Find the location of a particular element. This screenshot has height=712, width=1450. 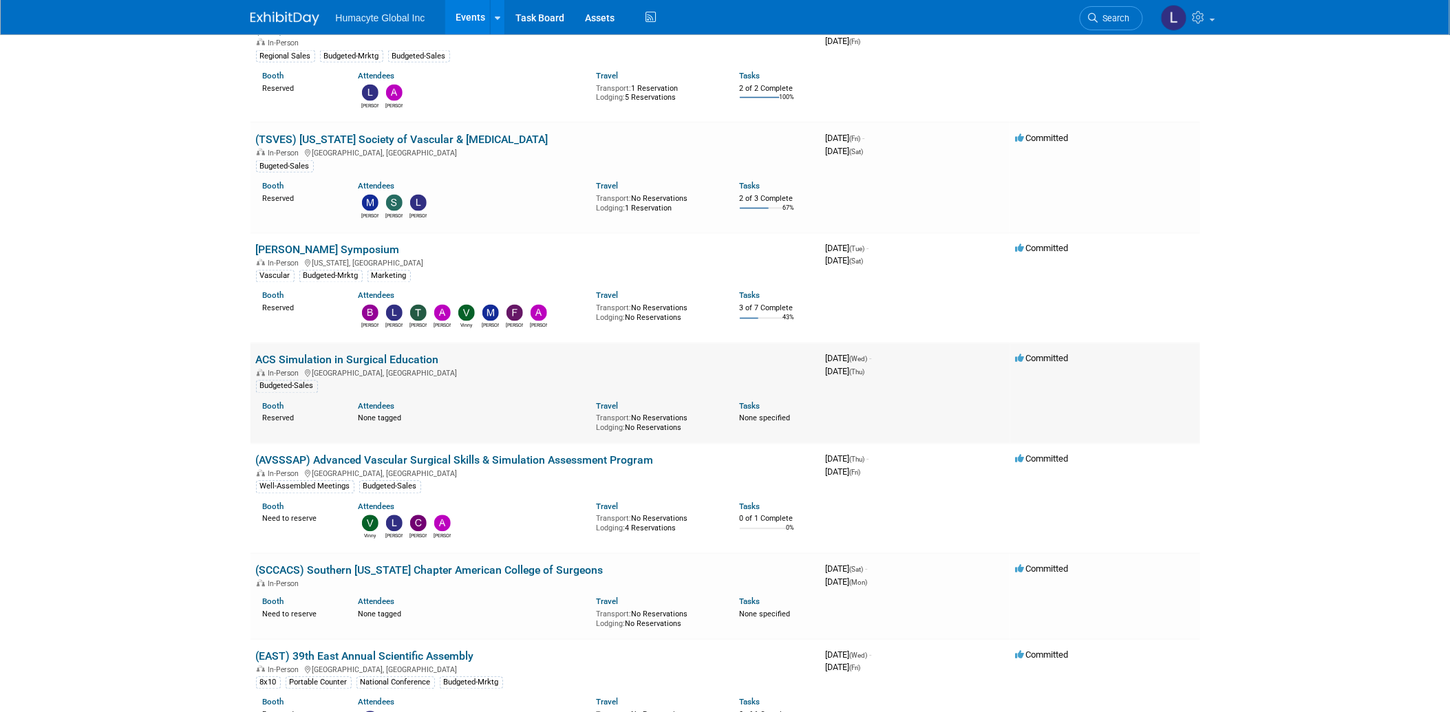

span: Search is located at coordinates (1114, 18).